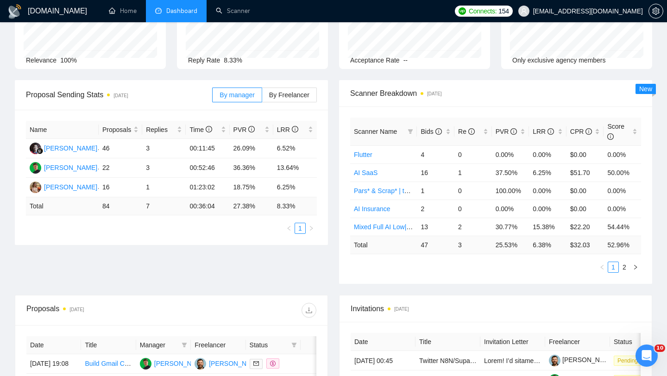  What do you see at coordinates (295, 206) in the screenshot?
I see `td: 8.33 %` at bounding box center [295, 206].